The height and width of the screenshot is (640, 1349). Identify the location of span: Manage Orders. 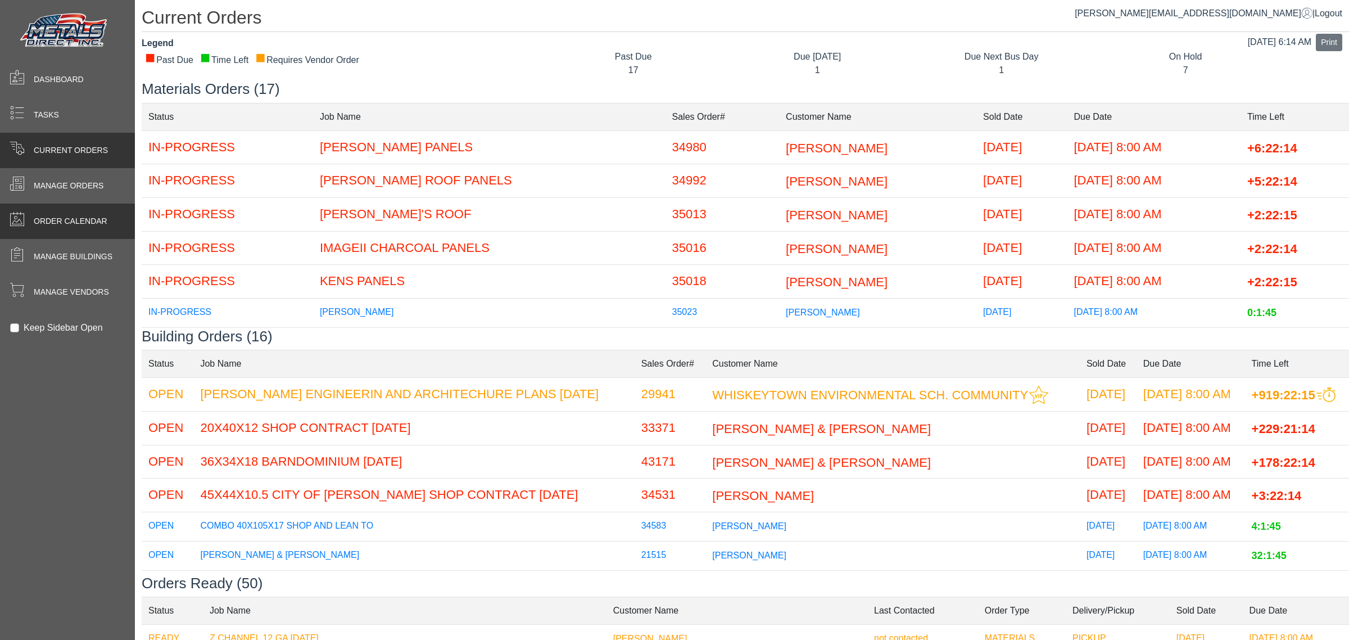
(69, 185).